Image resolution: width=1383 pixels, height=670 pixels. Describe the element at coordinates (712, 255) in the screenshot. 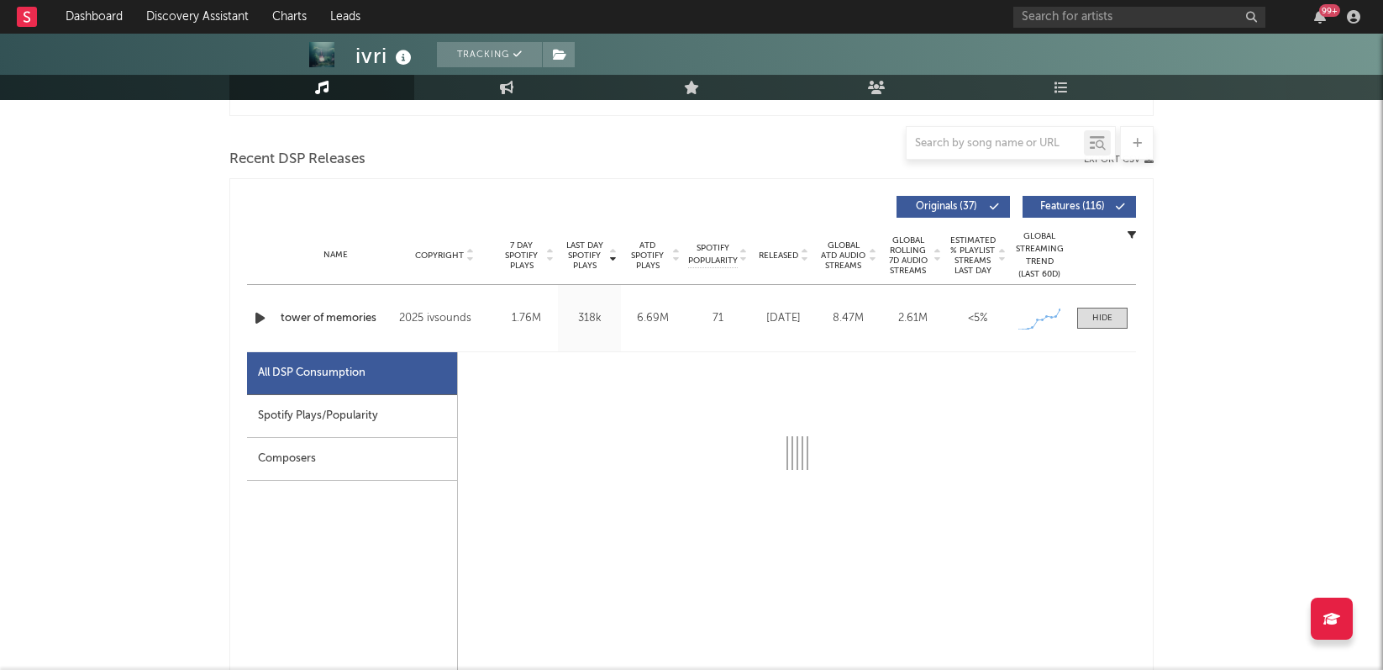

I see `span: Spotify Popularity` at that location.